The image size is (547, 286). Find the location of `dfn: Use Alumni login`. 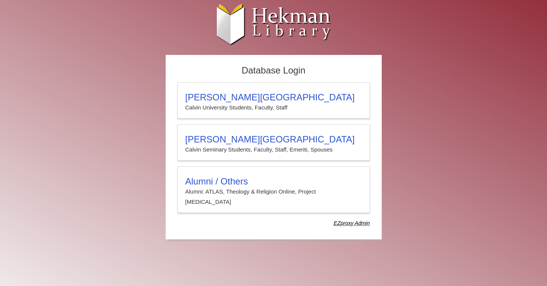

dfn: Use Alumni login is located at coordinates (351, 223).